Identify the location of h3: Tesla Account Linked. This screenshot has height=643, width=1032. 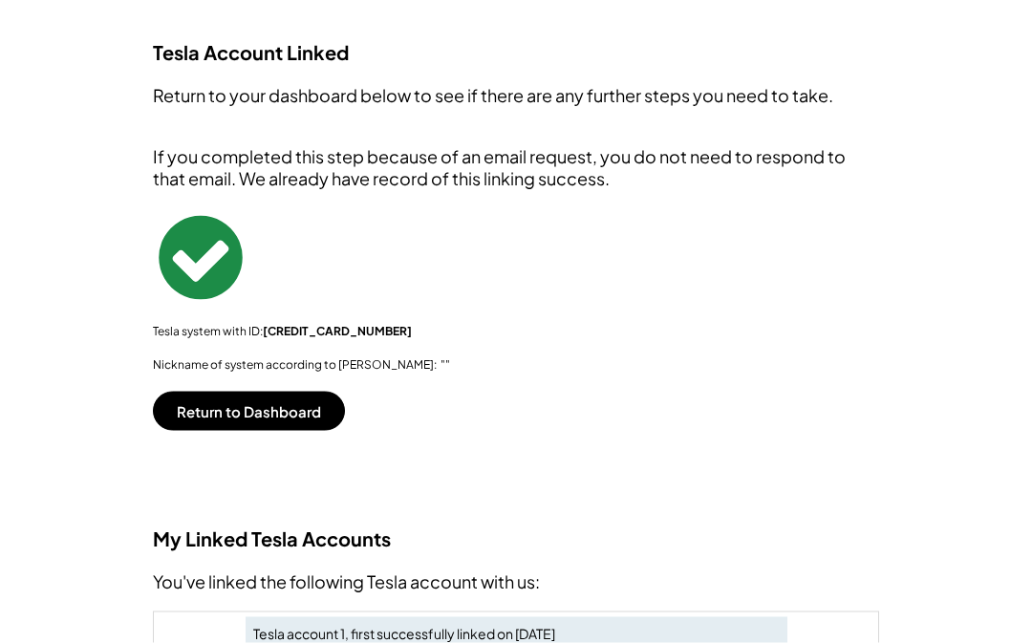
(516, 53).